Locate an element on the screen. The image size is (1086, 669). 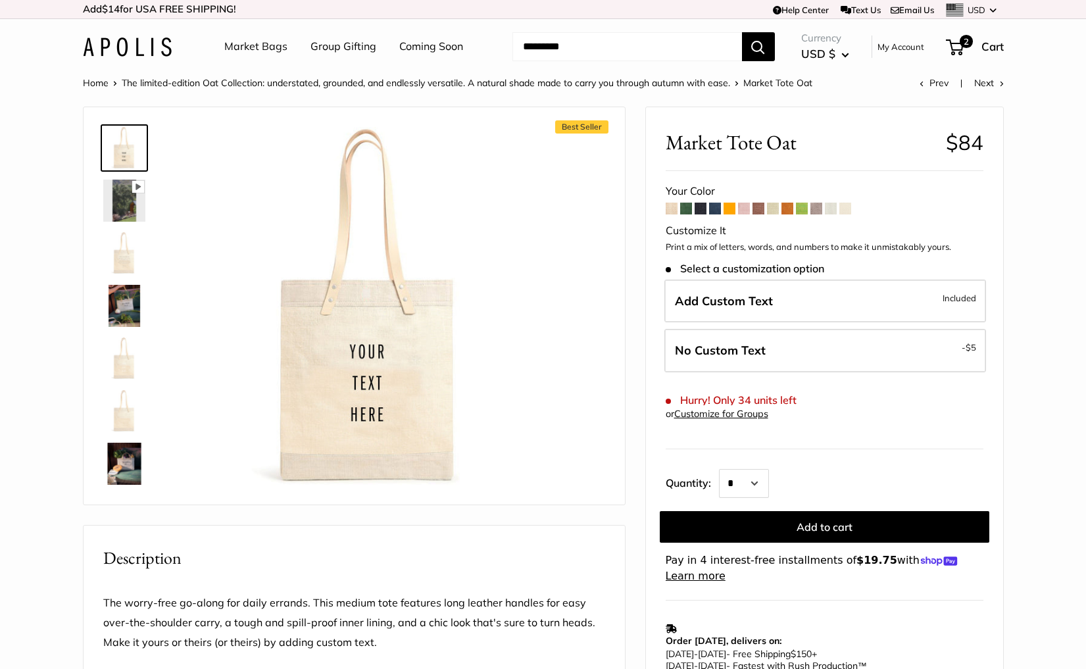
div: Your Color is located at coordinates (824, 191).